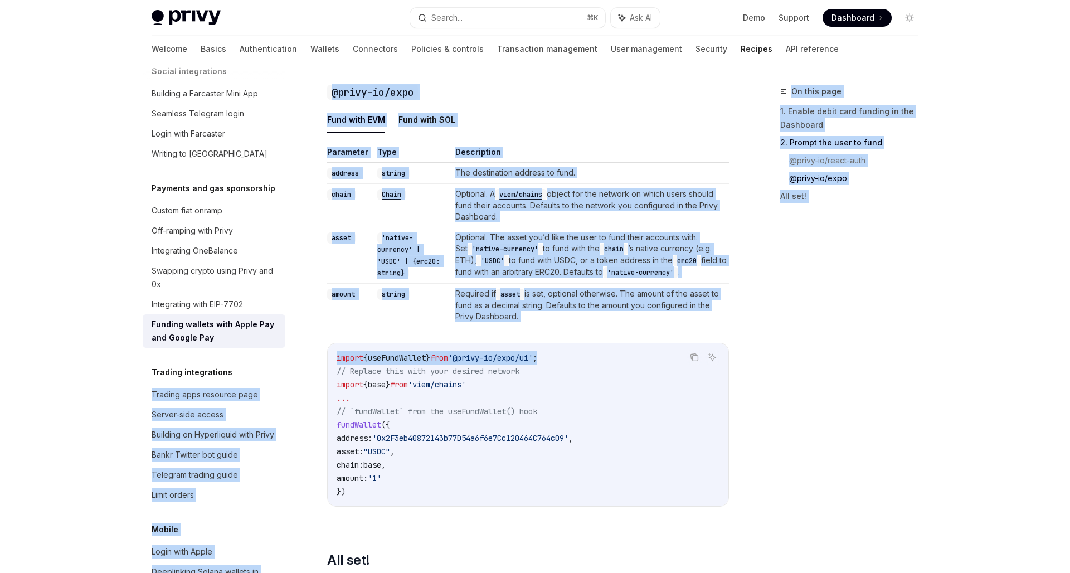 Image resolution: width=1070 pixels, height=573 pixels. Describe the element at coordinates (641, 273) in the screenshot. I see `code: 'native-currency'` at that location.